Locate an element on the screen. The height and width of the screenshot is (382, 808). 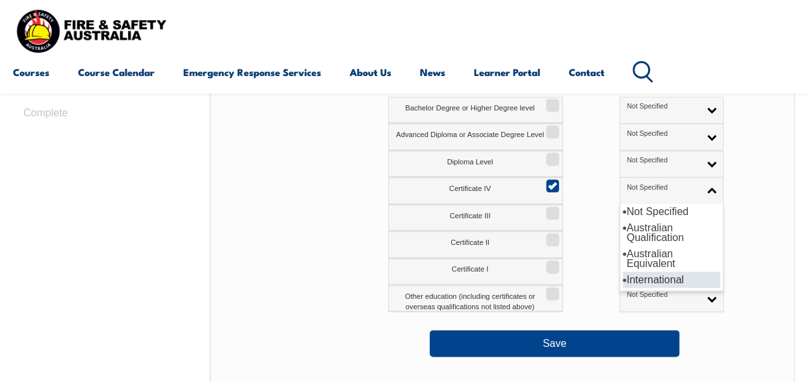
li: Australian Equivalent is located at coordinates (671, 259).